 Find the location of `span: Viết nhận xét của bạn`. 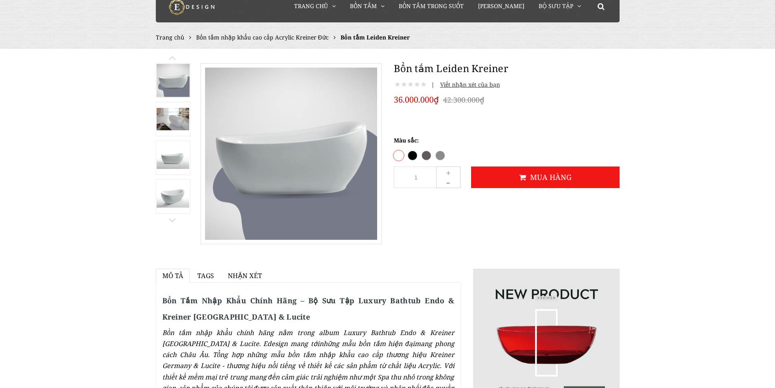

span: Viết nhận xét của bạn is located at coordinates (468, 84).